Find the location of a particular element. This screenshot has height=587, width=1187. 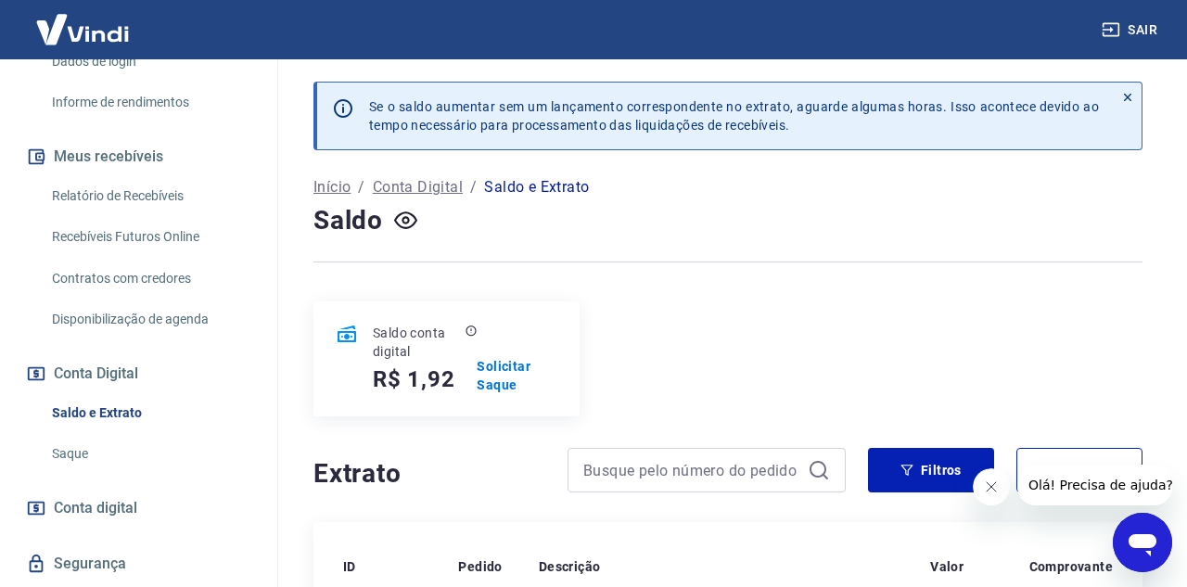

a: Segurança is located at coordinates (138, 564).